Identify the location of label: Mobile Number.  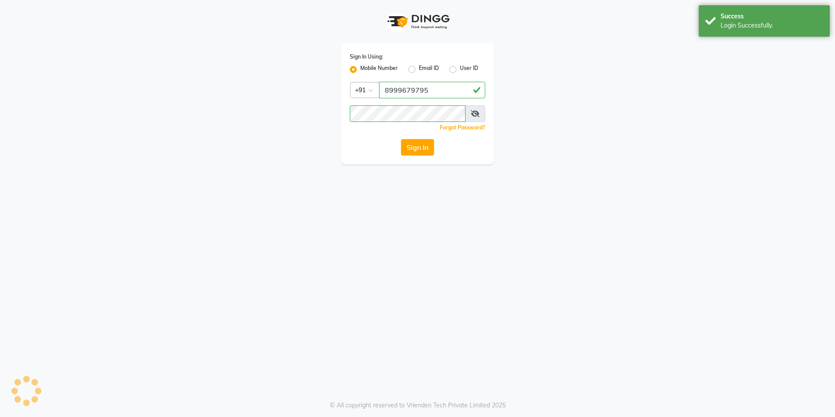
(379, 69).